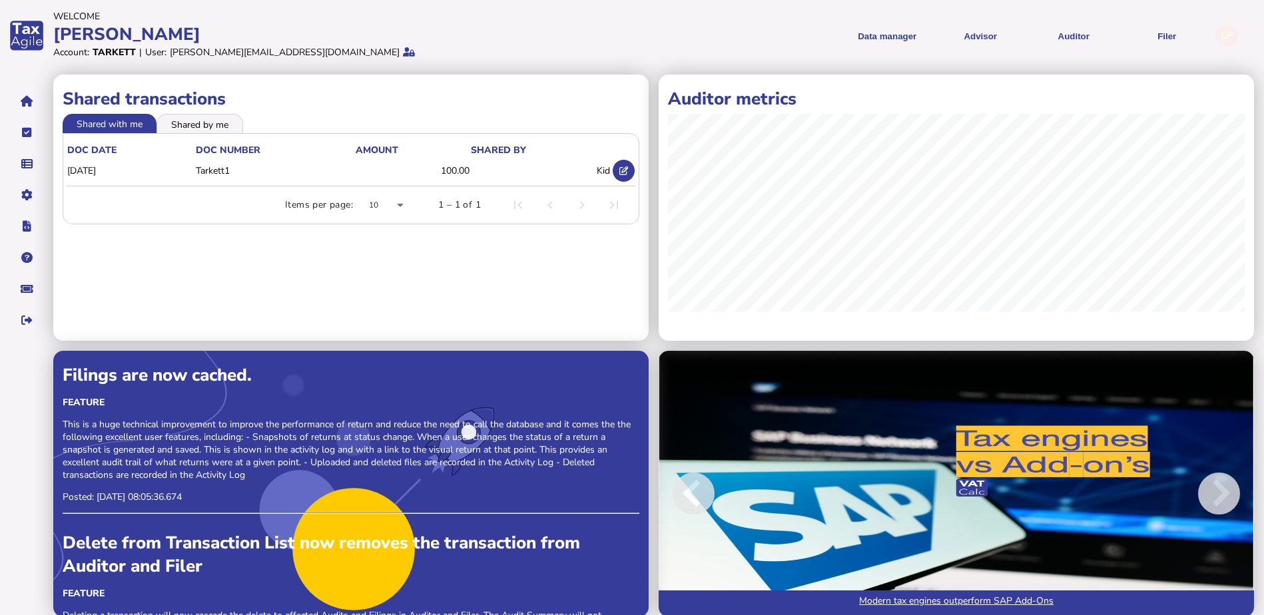 The height and width of the screenshot is (615, 1264). I want to click on div: Welcome, so click(340, 16).